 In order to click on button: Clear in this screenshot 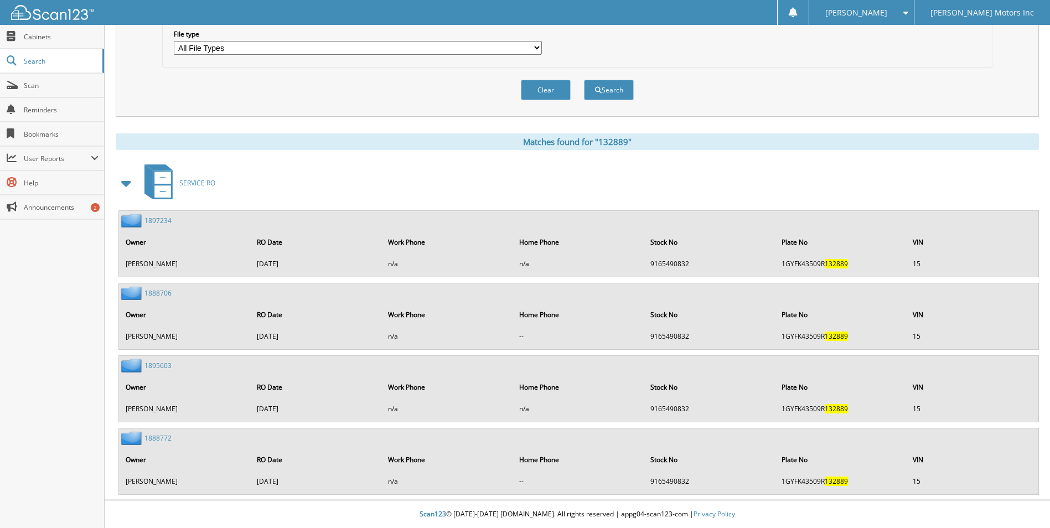, I will do `click(546, 90)`.